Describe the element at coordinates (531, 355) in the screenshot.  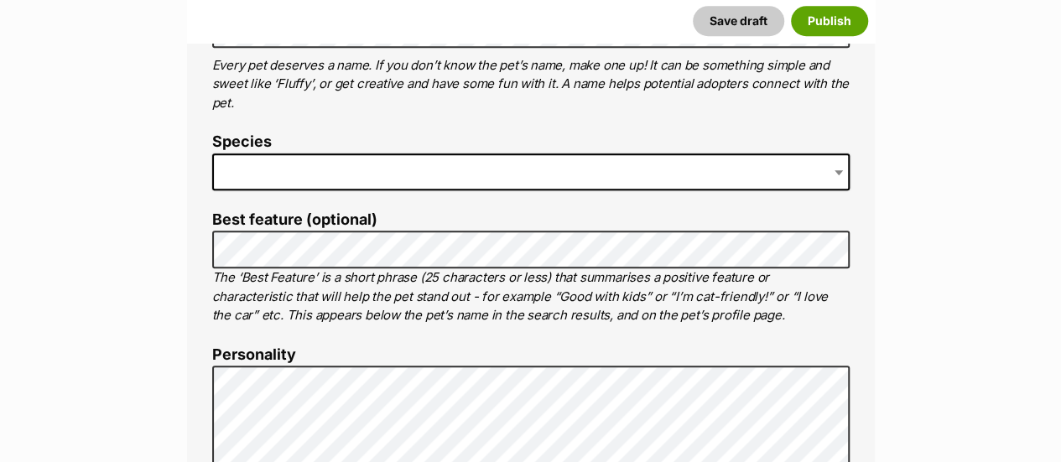
I see `label: Personality` at that location.